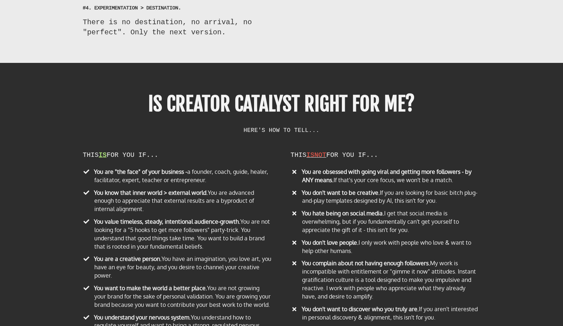 The width and height of the screenshot is (563, 326). What do you see at coordinates (151, 193) in the screenshot?
I see `b: You know that inner world > external world.` at bounding box center [151, 193].